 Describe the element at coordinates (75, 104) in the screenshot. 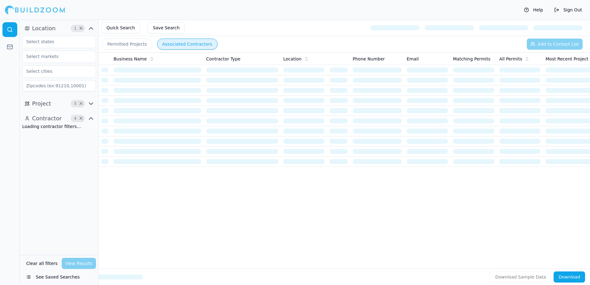

I see `span: 5` at that location.